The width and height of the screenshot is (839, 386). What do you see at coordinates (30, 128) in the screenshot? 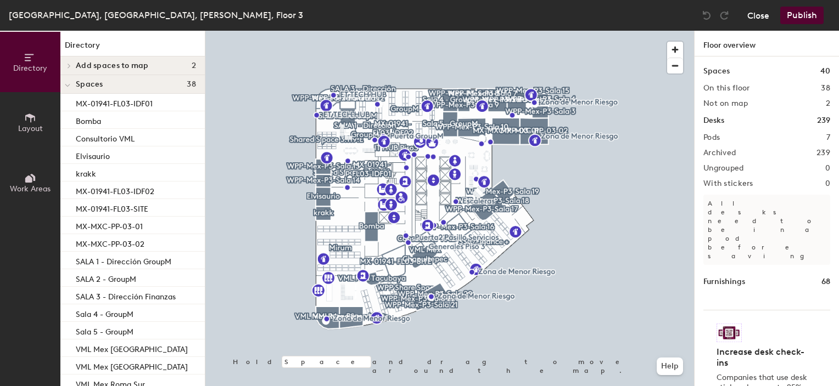
I see `span: Layout` at bounding box center [30, 128].